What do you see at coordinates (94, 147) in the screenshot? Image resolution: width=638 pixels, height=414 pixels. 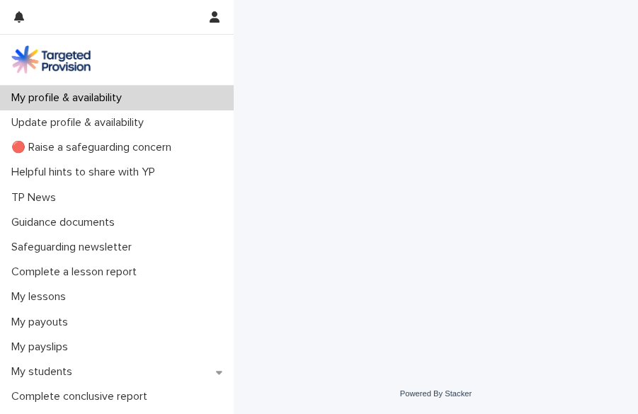 I see `p: 🔴 Raise a safeguarding concern` at bounding box center [94, 147].